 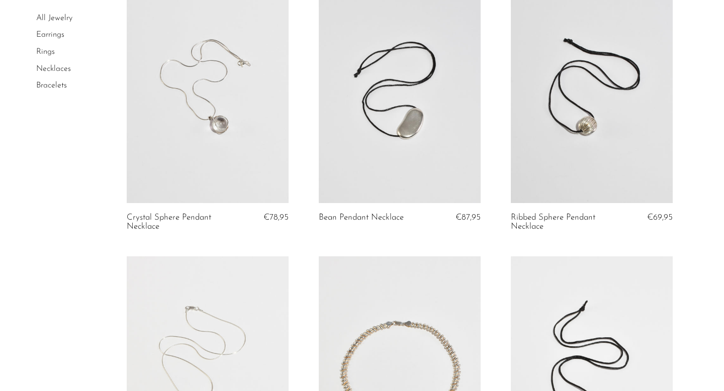 What do you see at coordinates (53, 69) in the screenshot?
I see `a: Necklaces` at bounding box center [53, 69].